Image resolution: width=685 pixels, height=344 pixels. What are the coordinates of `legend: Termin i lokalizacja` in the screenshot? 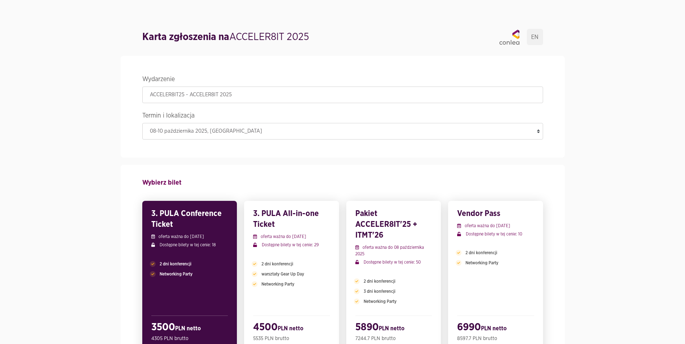 It's located at (343, 117).